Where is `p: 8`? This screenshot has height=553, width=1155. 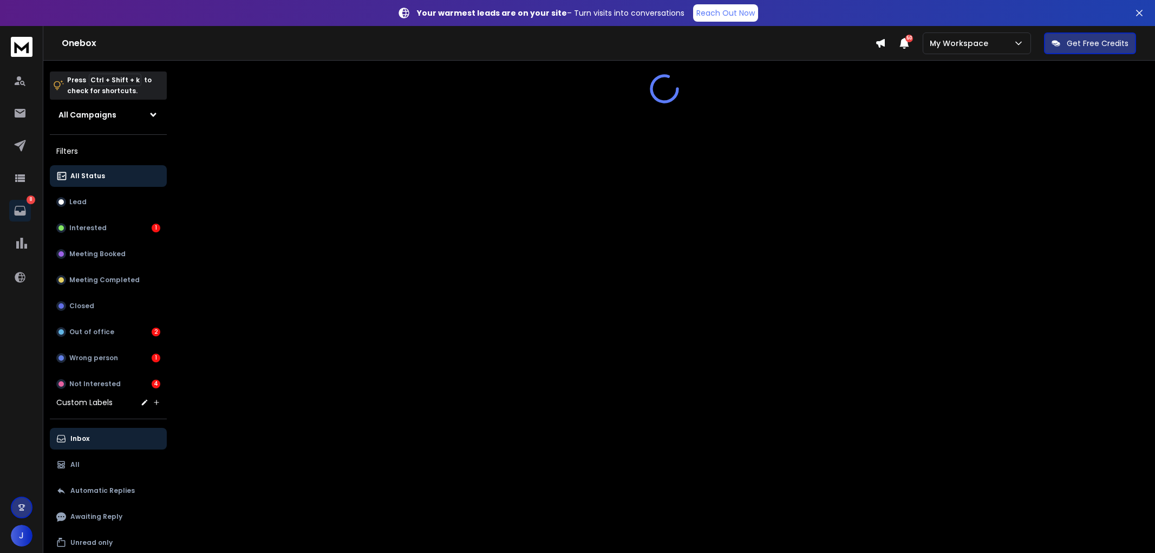 p: 8 is located at coordinates (31, 200).